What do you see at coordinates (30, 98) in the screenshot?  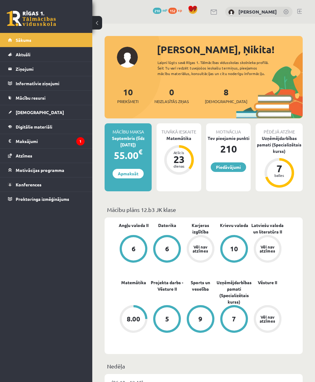 I see `span: Mācību resursi` at bounding box center [30, 98].